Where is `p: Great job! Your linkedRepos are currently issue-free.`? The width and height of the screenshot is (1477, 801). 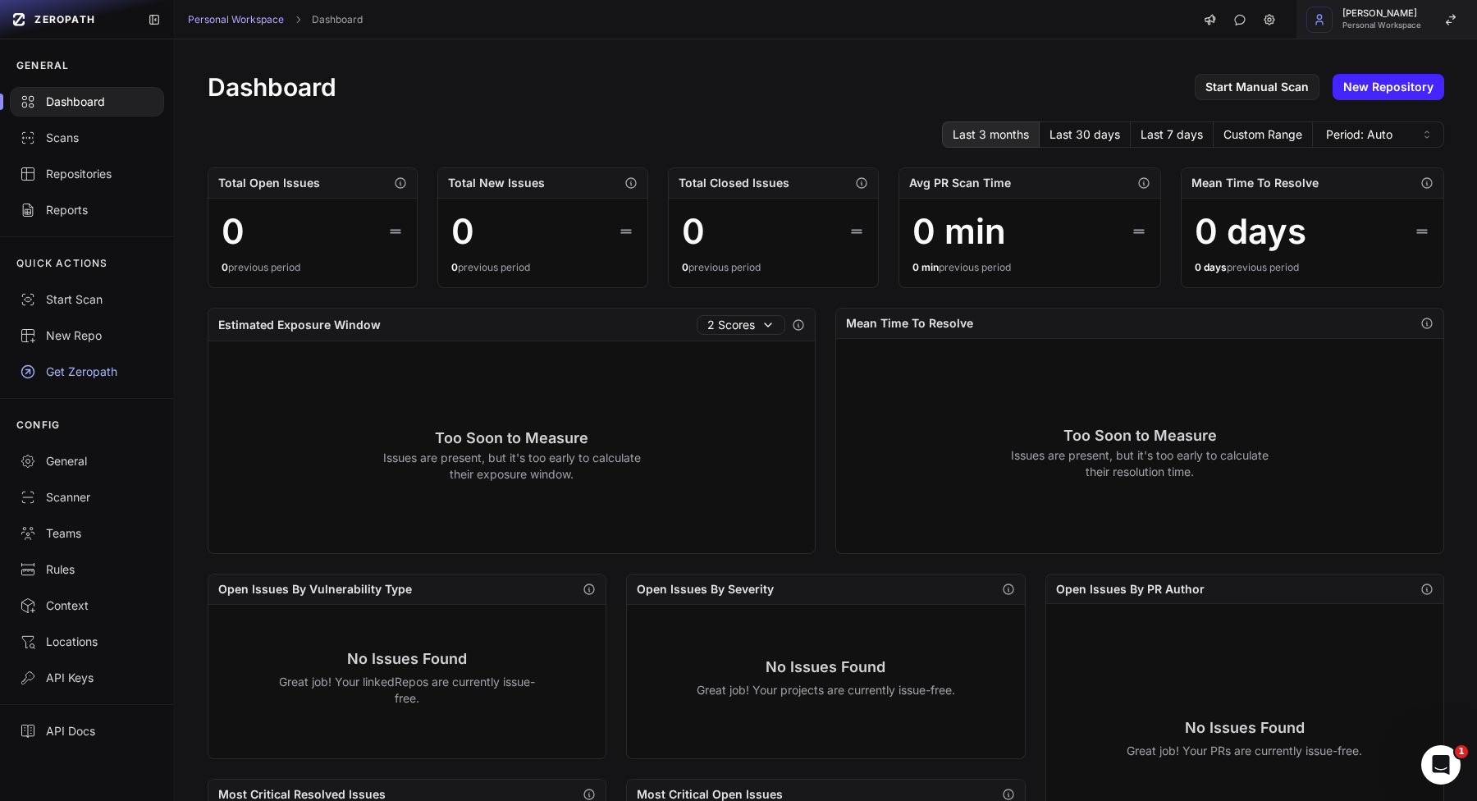 p: Great job! Your linkedRepos are currently issue-free. is located at coordinates (406, 690).